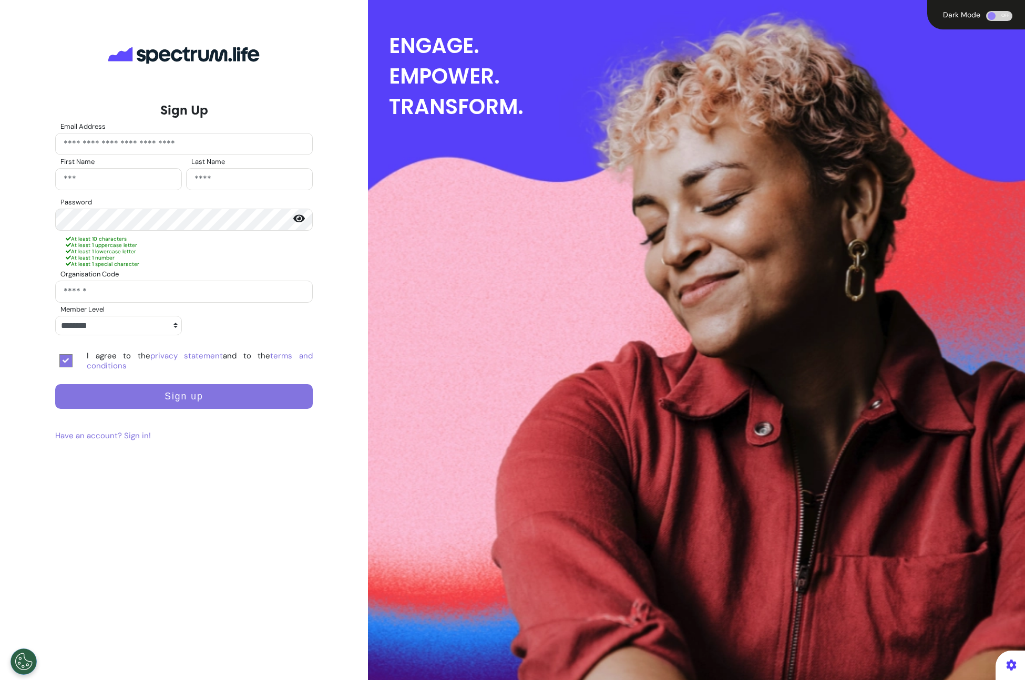  Describe the element at coordinates (707, 107) in the screenshot. I see `div: TRANSFORM.` at that location.